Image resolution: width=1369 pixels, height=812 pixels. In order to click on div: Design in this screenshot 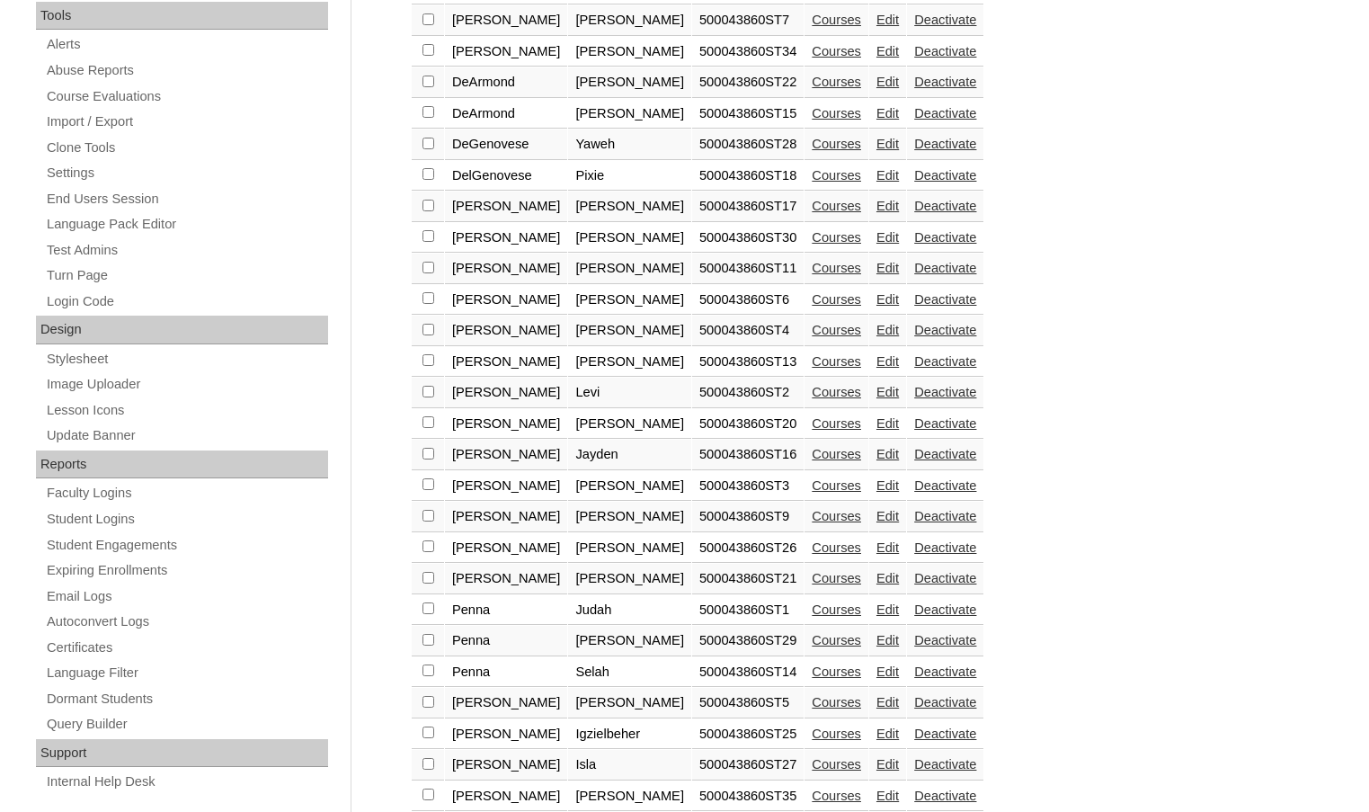, I will do `click(182, 330)`.